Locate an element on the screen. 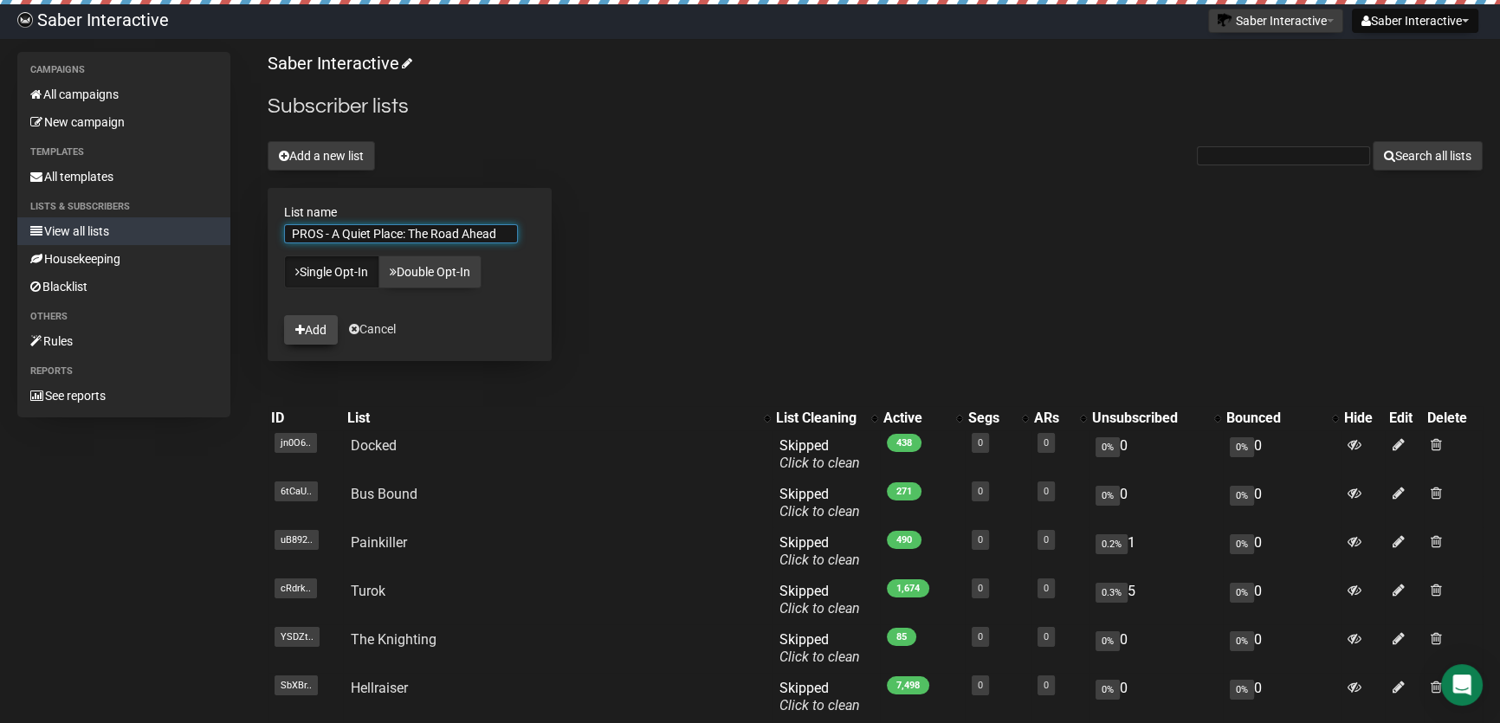  a: Double Opt-In is located at coordinates (430, 272).